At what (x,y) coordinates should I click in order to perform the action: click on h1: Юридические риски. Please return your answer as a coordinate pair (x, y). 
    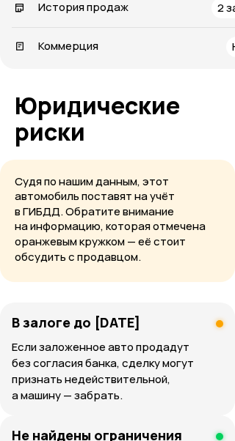
    Looking at the image, I should click on (117, 119).